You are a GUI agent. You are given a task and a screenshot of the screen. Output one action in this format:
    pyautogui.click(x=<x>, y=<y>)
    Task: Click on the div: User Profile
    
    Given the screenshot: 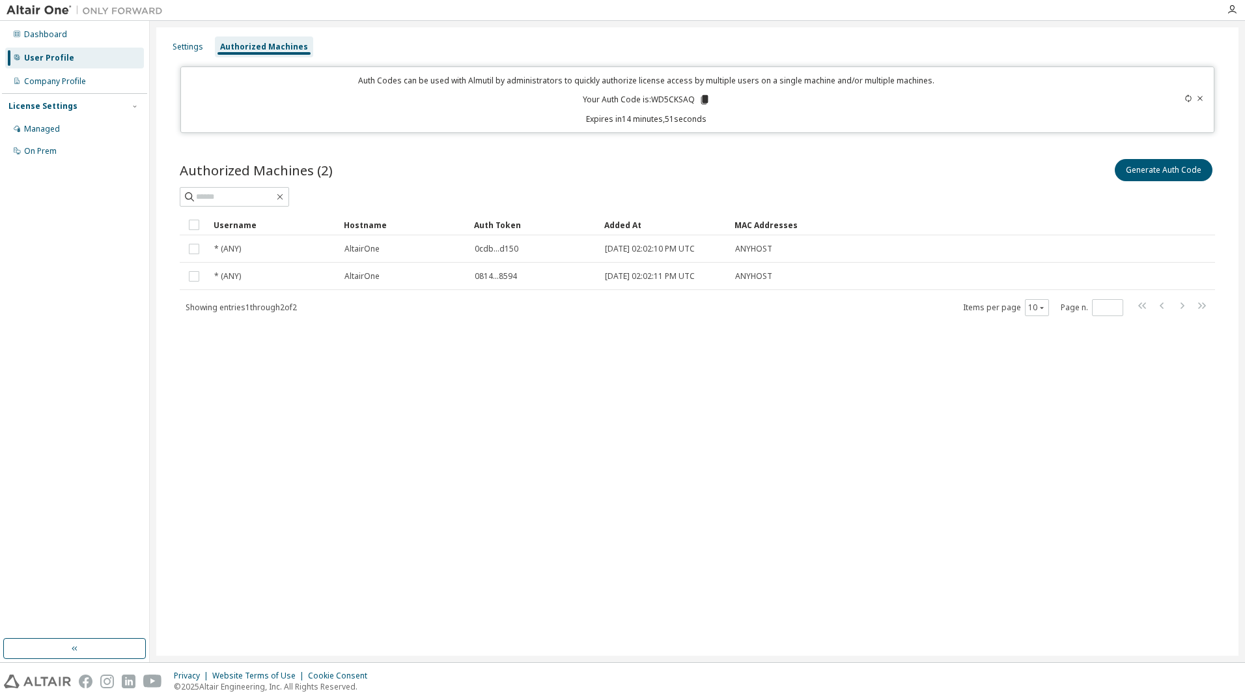 What is the action you would take?
    pyautogui.click(x=49, y=58)
    